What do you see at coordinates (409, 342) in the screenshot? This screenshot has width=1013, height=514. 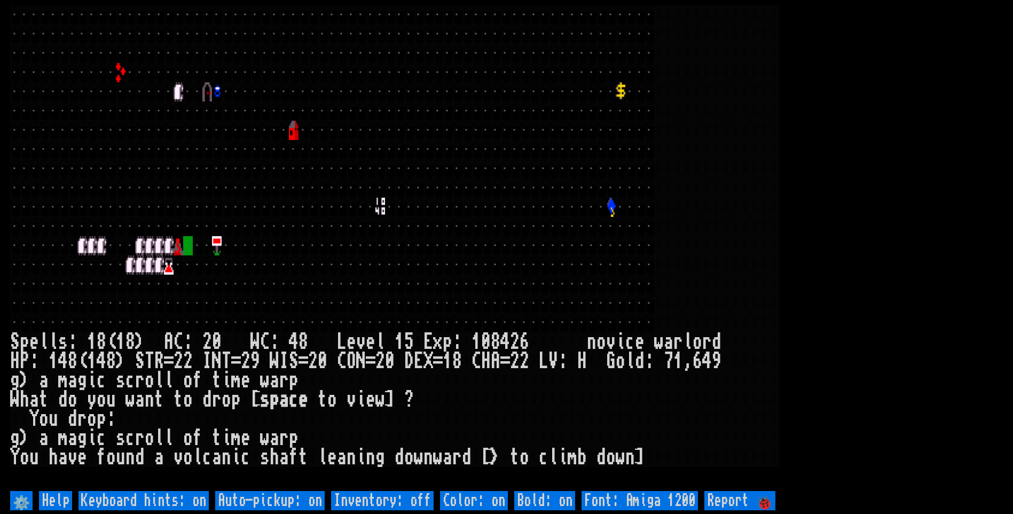 I see `div: 5` at bounding box center [409, 342].